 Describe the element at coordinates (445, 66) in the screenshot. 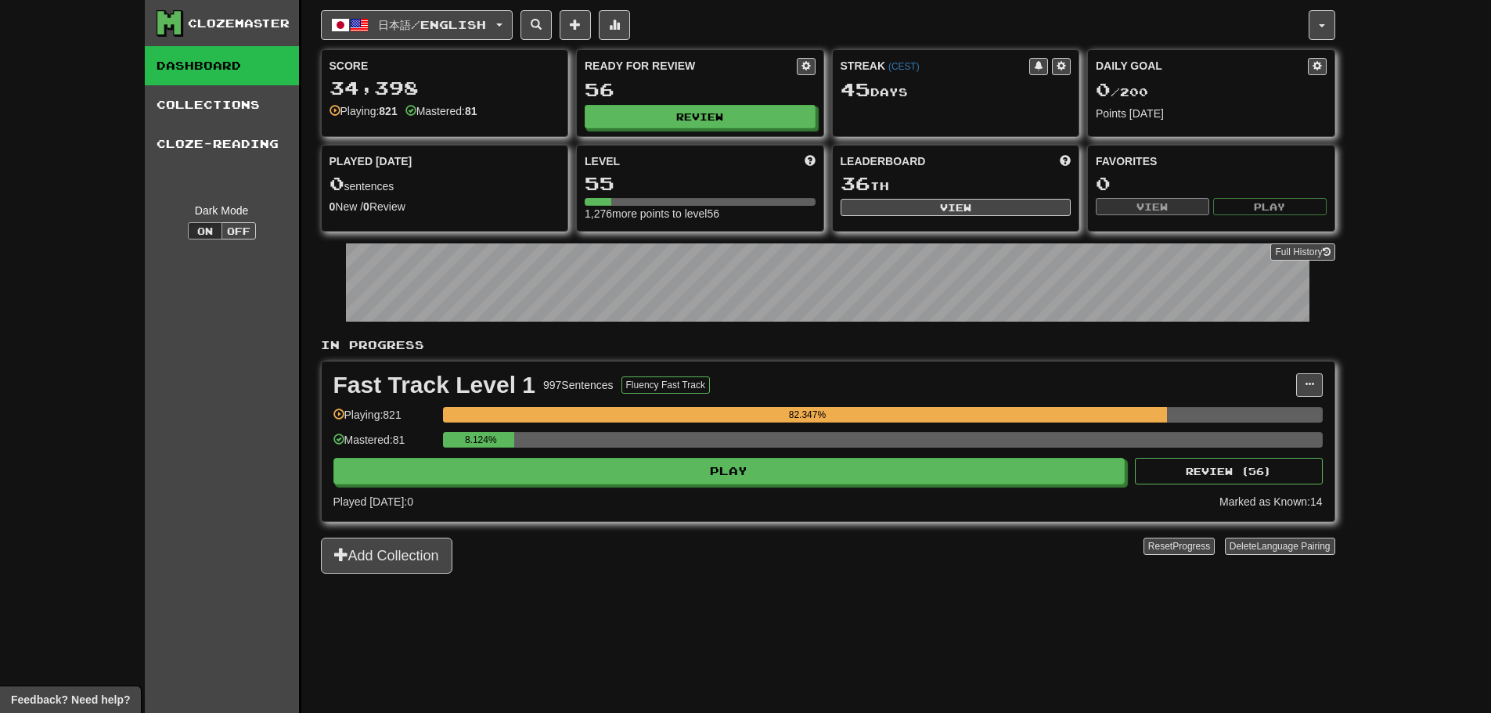

I see `div: Score` at that location.